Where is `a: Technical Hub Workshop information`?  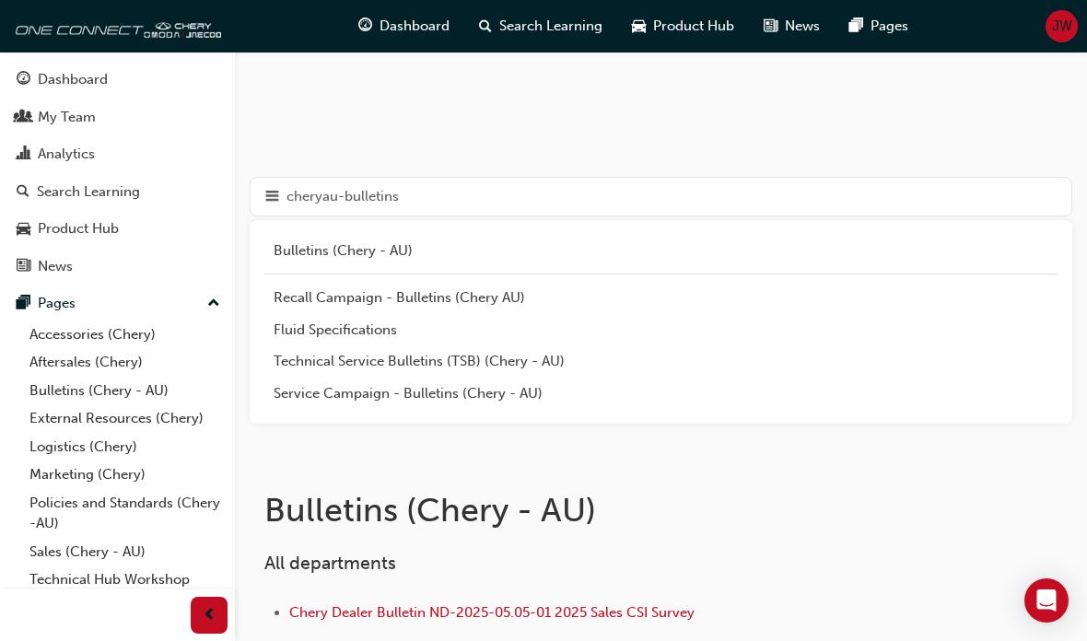 a: Technical Hub Workshop information is located at coordinates (124, 590).